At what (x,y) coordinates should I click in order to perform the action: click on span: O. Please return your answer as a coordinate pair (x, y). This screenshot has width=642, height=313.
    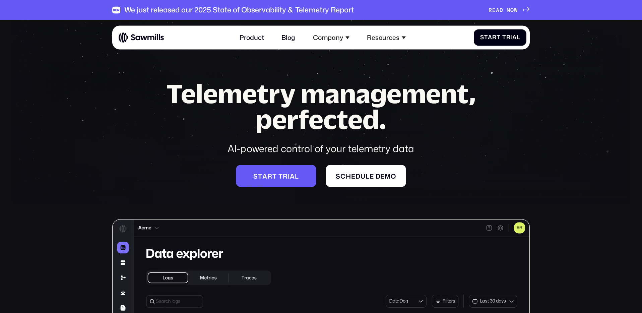
    Looking at the image, I should click on (512, 10).